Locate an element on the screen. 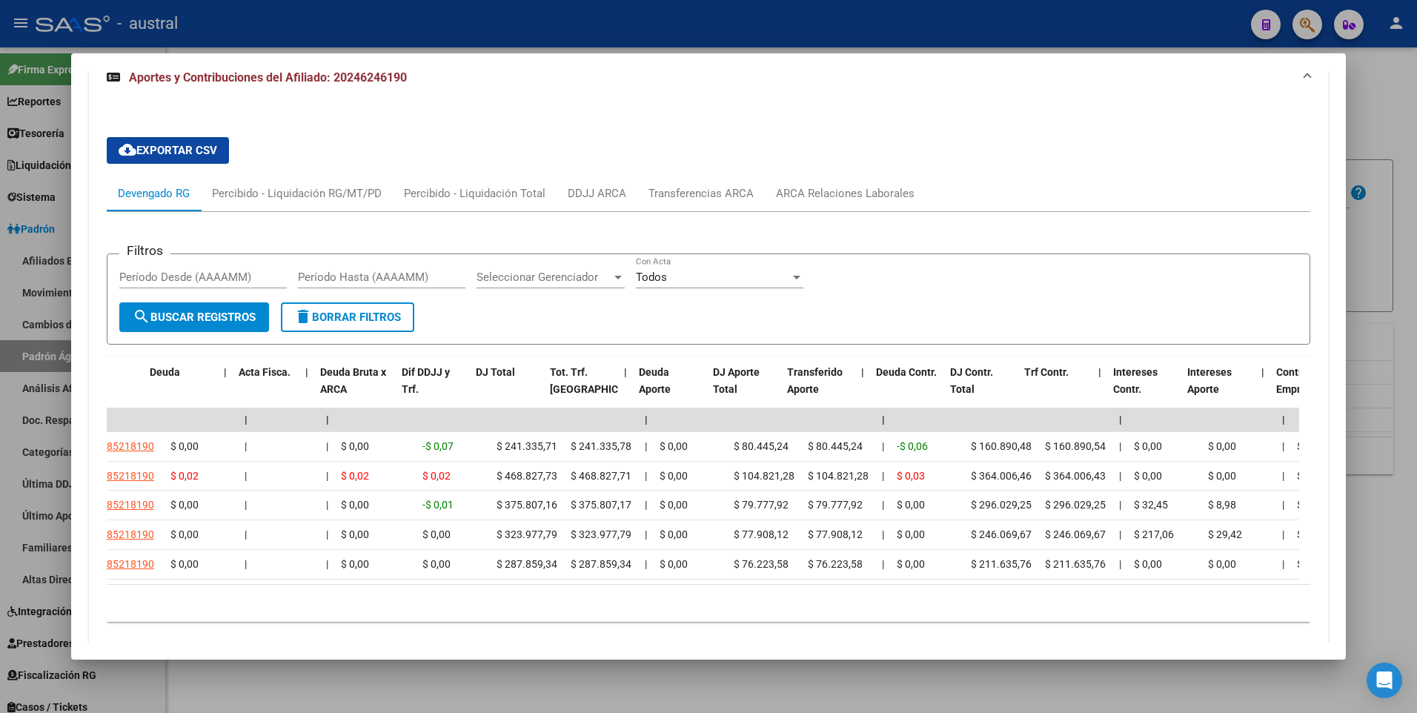  datatable-header-cell: Contr. Empresa is located at coordinates (1307, 389).